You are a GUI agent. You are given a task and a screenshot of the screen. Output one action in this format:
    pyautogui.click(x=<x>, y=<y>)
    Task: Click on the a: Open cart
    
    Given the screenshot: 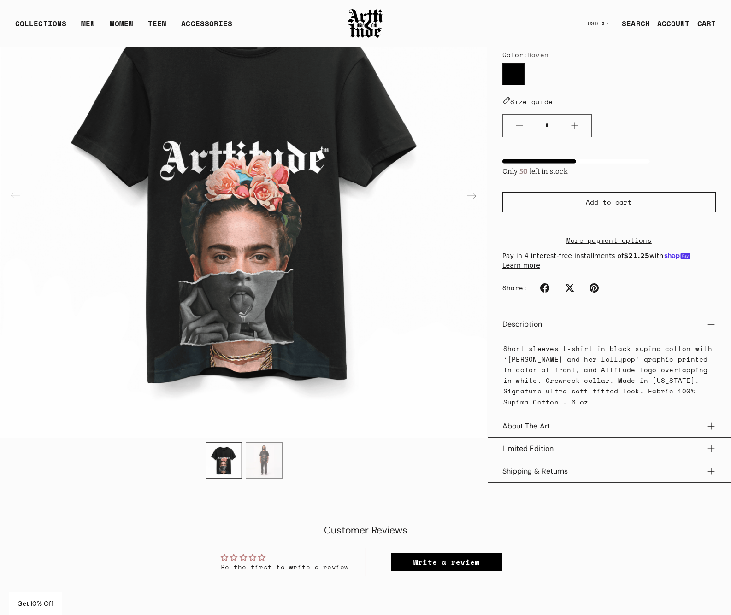 What is the action you would take?
    pyautogui.click(x=703, y=24)
    